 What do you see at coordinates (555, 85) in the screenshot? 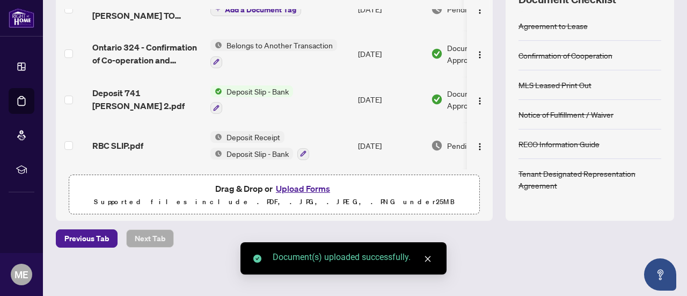
I see `div: MLS Leased Print Out` at bounding box center [555, 85].